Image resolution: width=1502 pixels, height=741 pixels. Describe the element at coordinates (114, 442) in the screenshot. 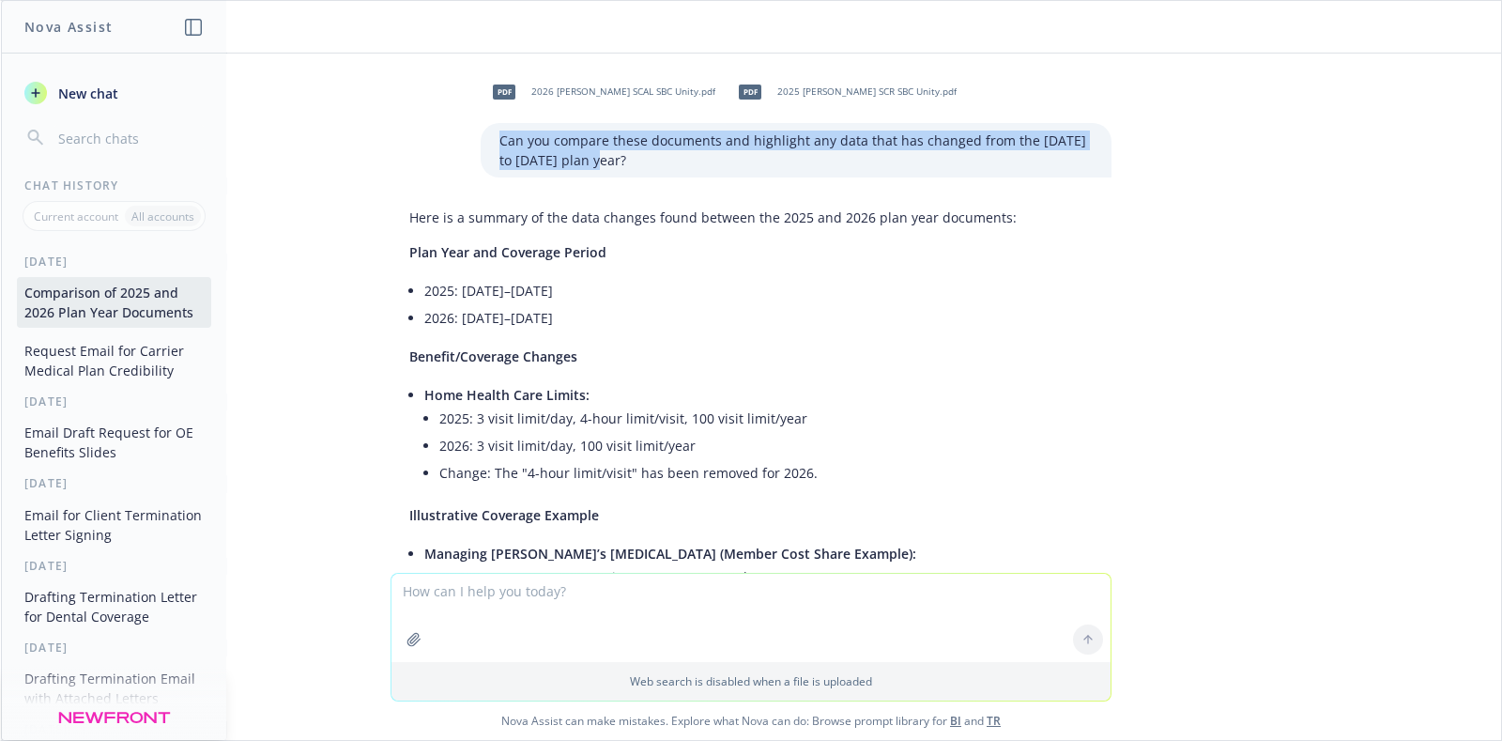

I see `button: Email Draft Request for OE Benefits Slides` at that location.